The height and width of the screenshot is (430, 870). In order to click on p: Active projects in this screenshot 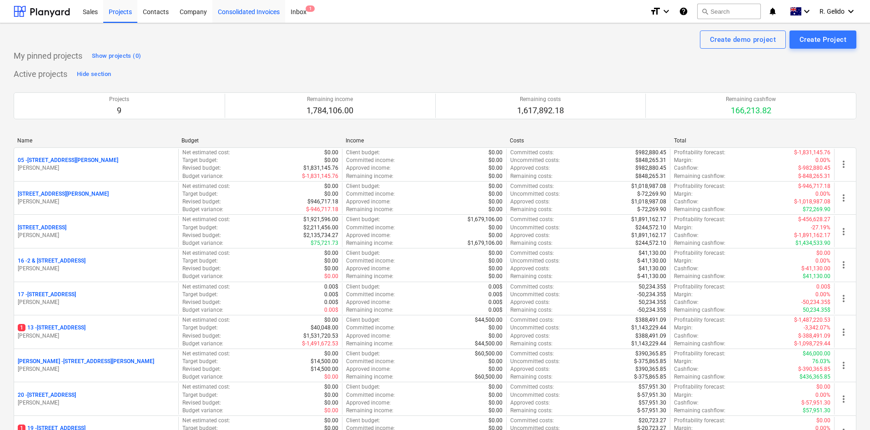, I will do `click(40, 74)`.